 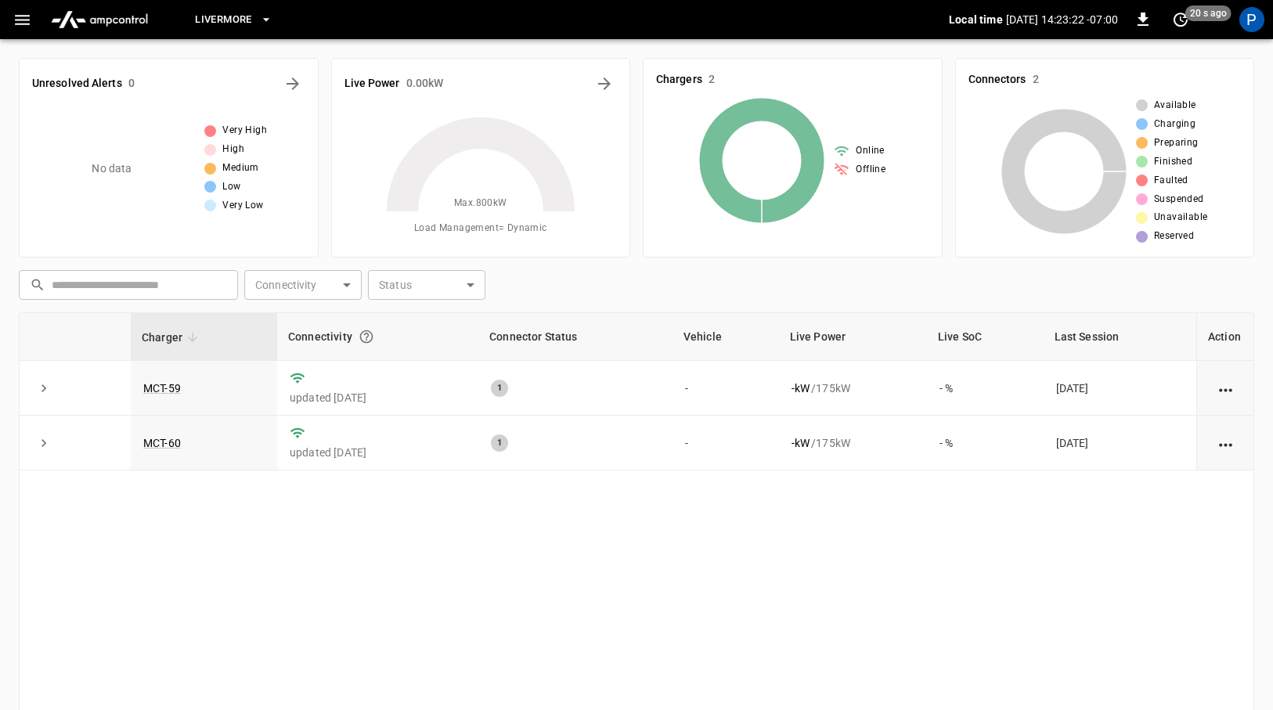 I want to click on img: ampcontrol.io logo, so click(x=99, y=20).